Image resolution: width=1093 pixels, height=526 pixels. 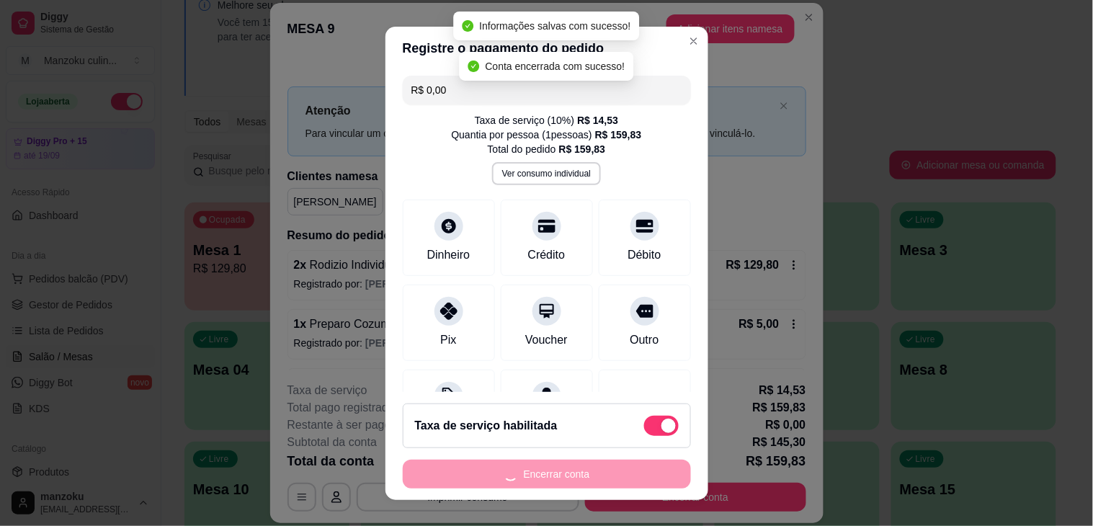 What do you see at coordinates (547, 48) in the screenshot?
I see `header: Registre o pagamento do pedido` at bounding box center [547, 48].